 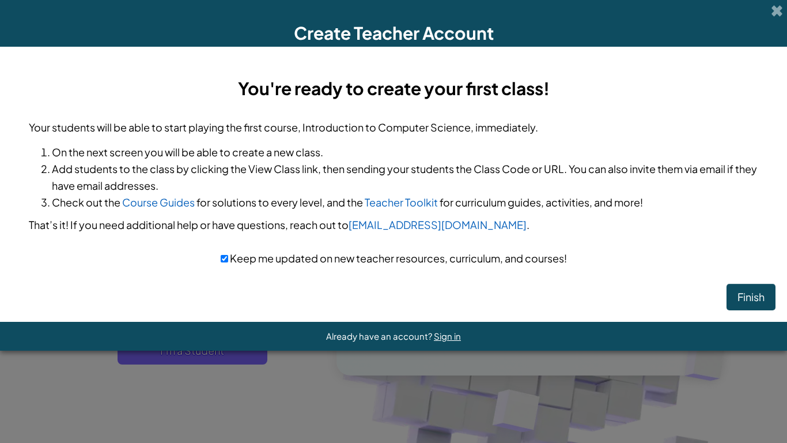 What do you see at coordinates (86, 202) in the screenshot?
I see `span: Check out the` at bounding box center [86, 202].